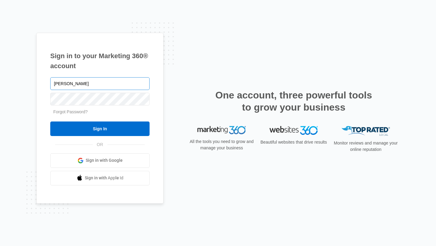 This screenshot has width=436, height=246. I want to click on a: Forgot Password?, so click(71, 112).